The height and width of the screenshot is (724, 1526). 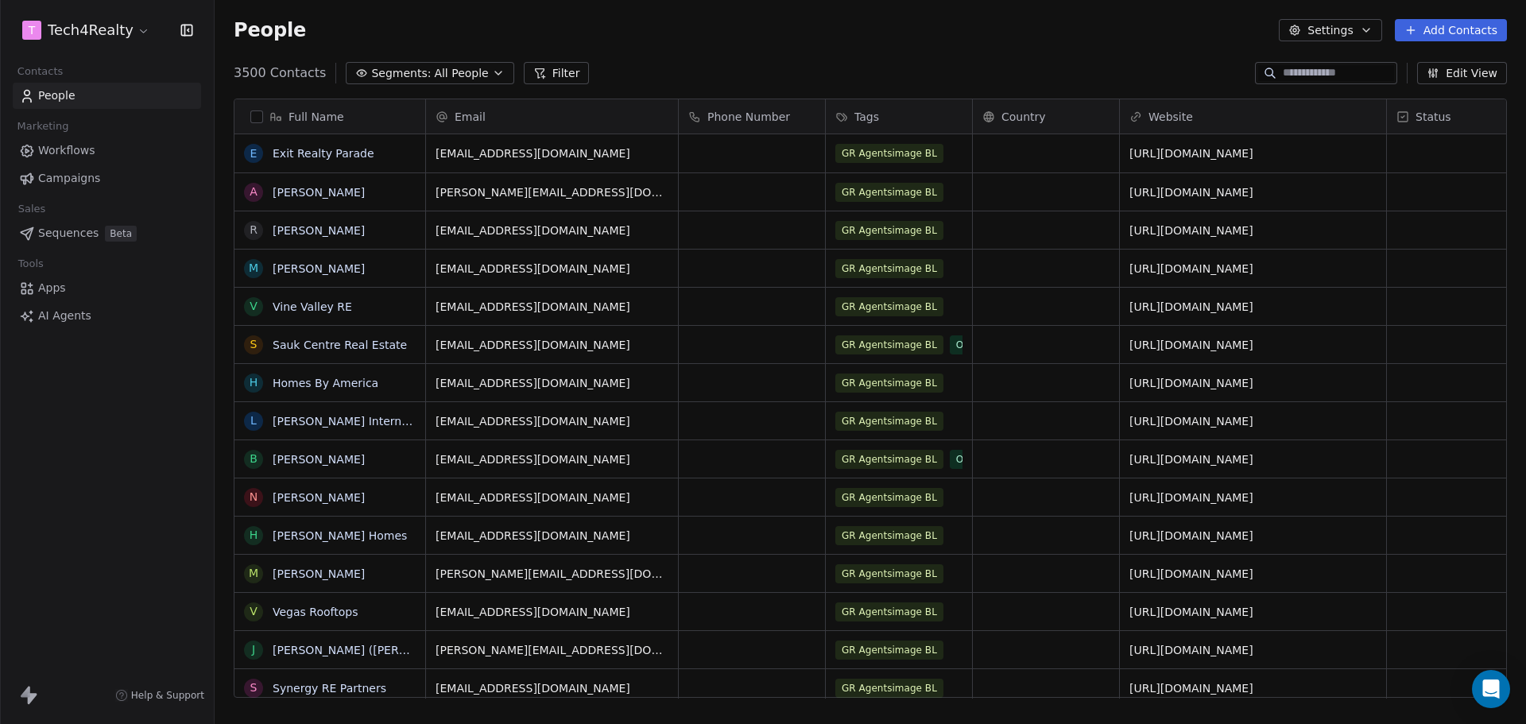 What do you see at coordinates (330, 116) in the screenshot?
I see `div: Full Name` at bounding box center [330, 116].